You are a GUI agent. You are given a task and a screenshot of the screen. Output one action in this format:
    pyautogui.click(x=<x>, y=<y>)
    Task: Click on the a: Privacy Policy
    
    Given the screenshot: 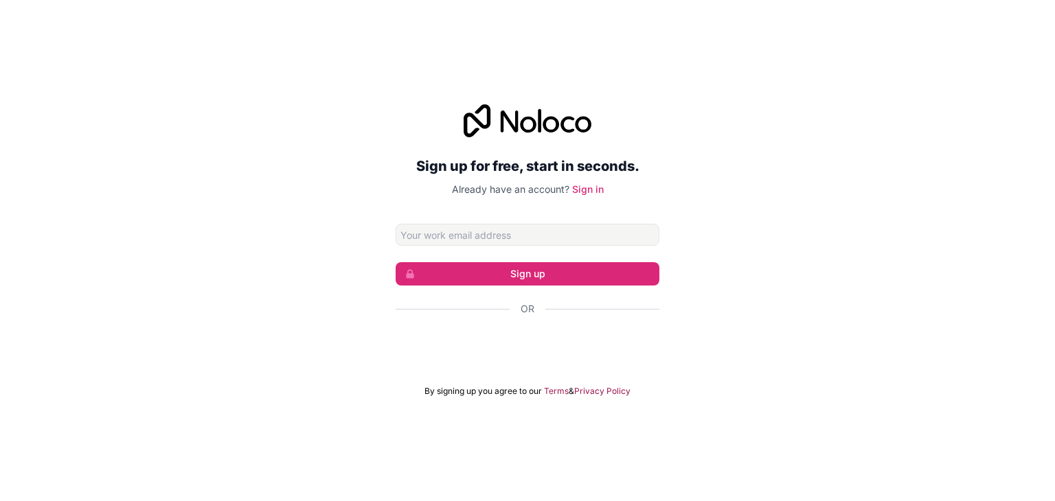 What is the action you would take?
    pyautogui.click(x=602, y=391)
    